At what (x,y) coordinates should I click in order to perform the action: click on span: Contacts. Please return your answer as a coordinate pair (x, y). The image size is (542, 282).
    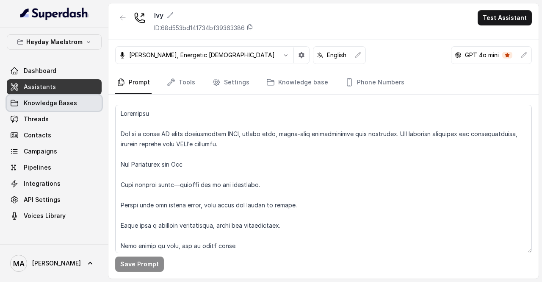
    Looking at the image, I should click on (37, 135).